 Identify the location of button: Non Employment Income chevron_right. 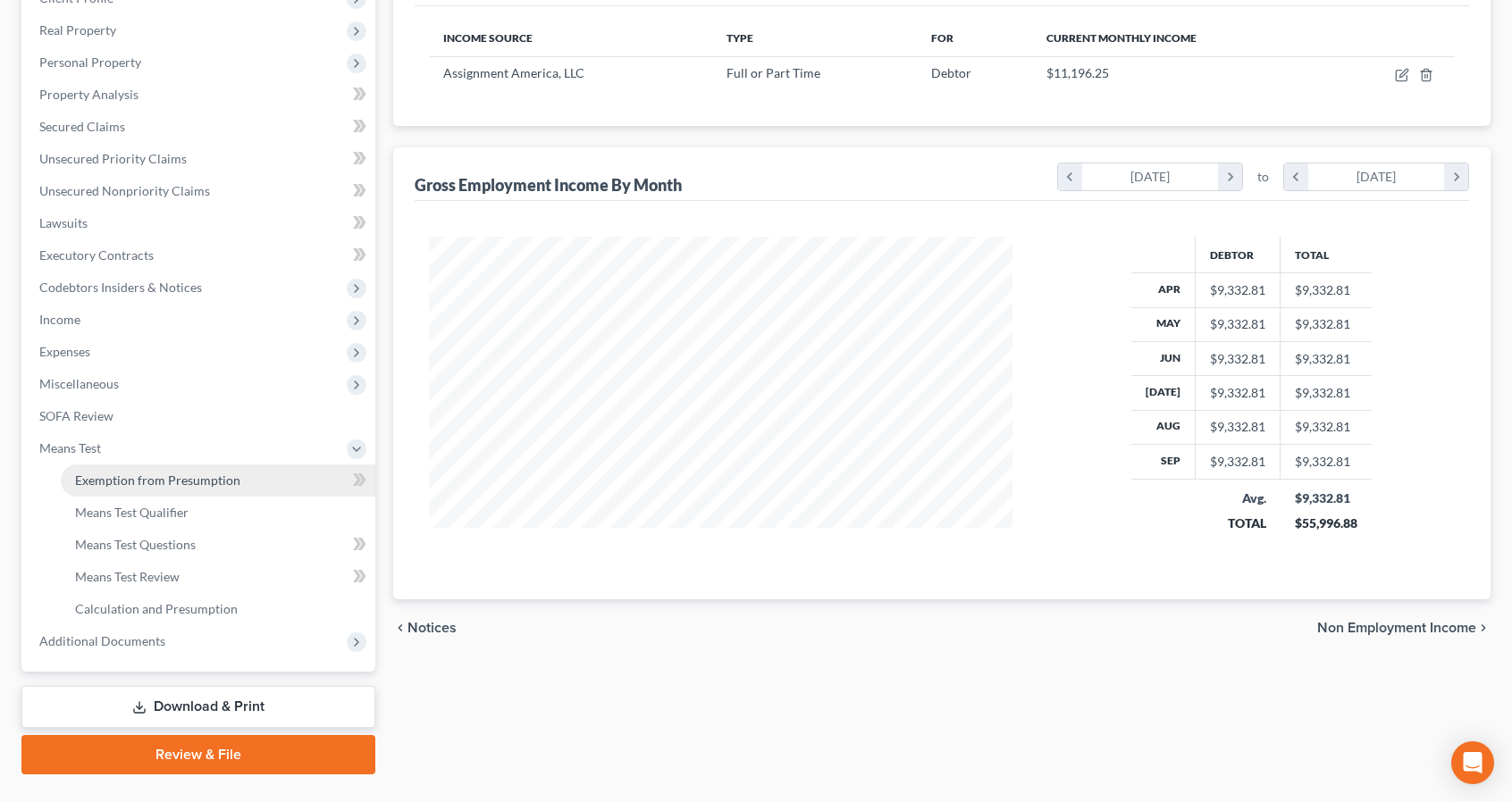
(1404, 628).